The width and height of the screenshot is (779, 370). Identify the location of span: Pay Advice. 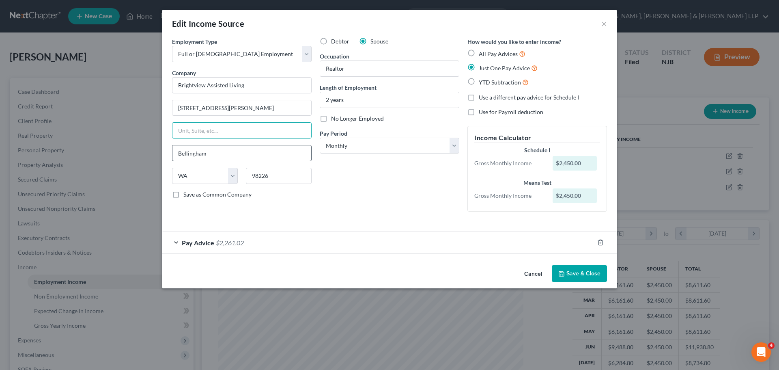
(198, 242).